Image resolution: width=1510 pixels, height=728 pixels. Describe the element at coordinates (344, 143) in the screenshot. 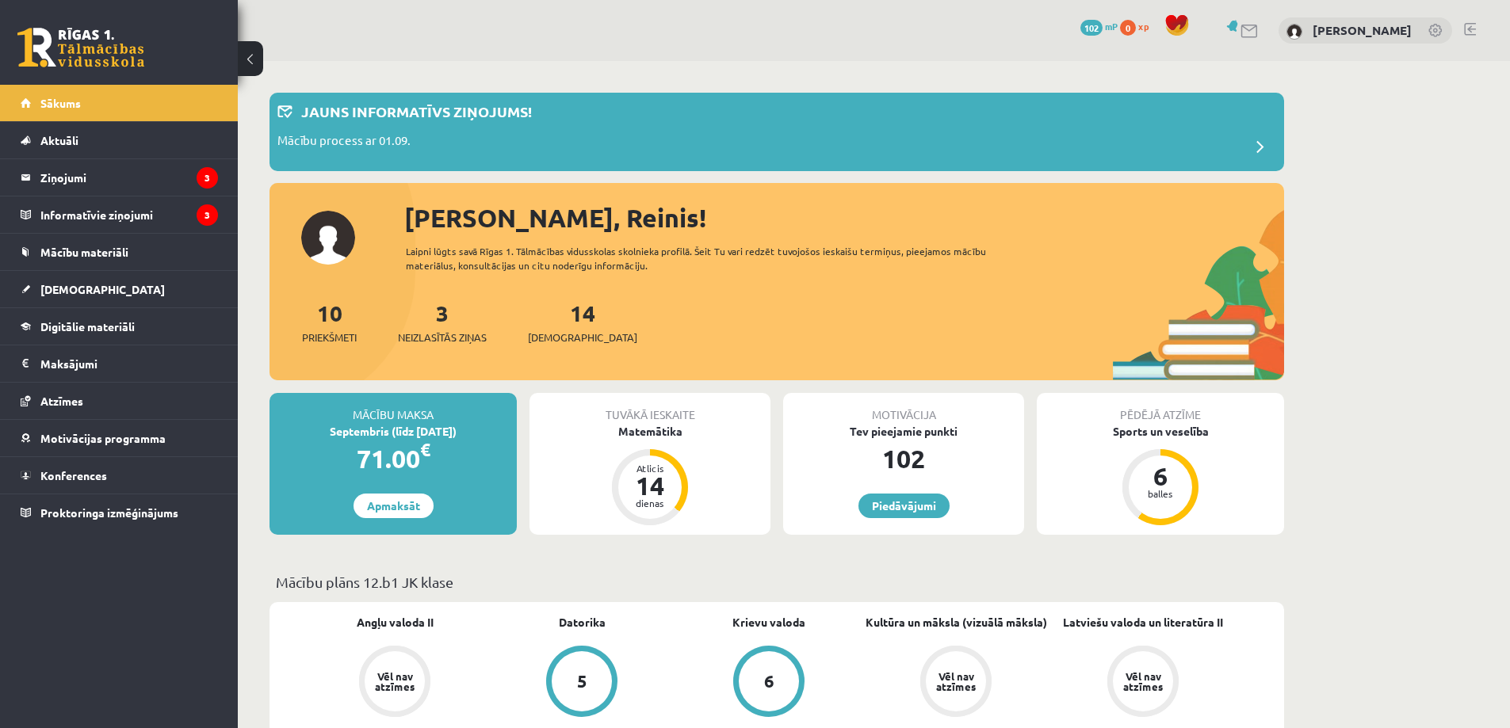

I see `p: Mācību process ar 01.09.` at that location.